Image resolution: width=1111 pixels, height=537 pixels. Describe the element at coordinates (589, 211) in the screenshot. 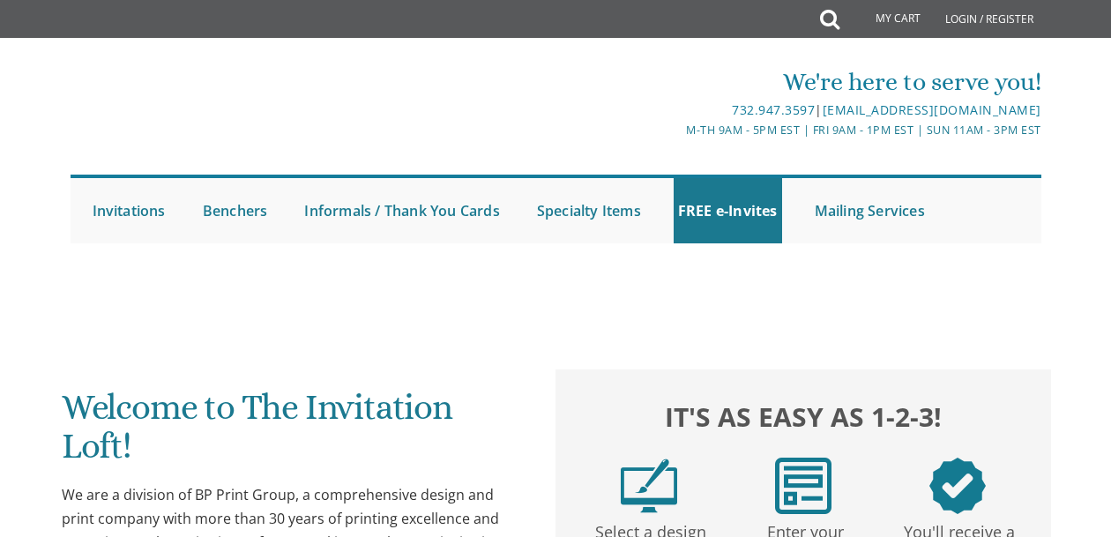

I see `a: Specialty Items` at that location.